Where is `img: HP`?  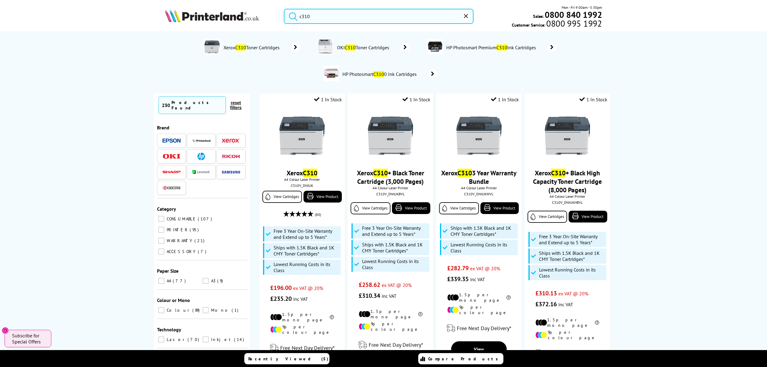
img: HP is located at coordinates (201, 156).